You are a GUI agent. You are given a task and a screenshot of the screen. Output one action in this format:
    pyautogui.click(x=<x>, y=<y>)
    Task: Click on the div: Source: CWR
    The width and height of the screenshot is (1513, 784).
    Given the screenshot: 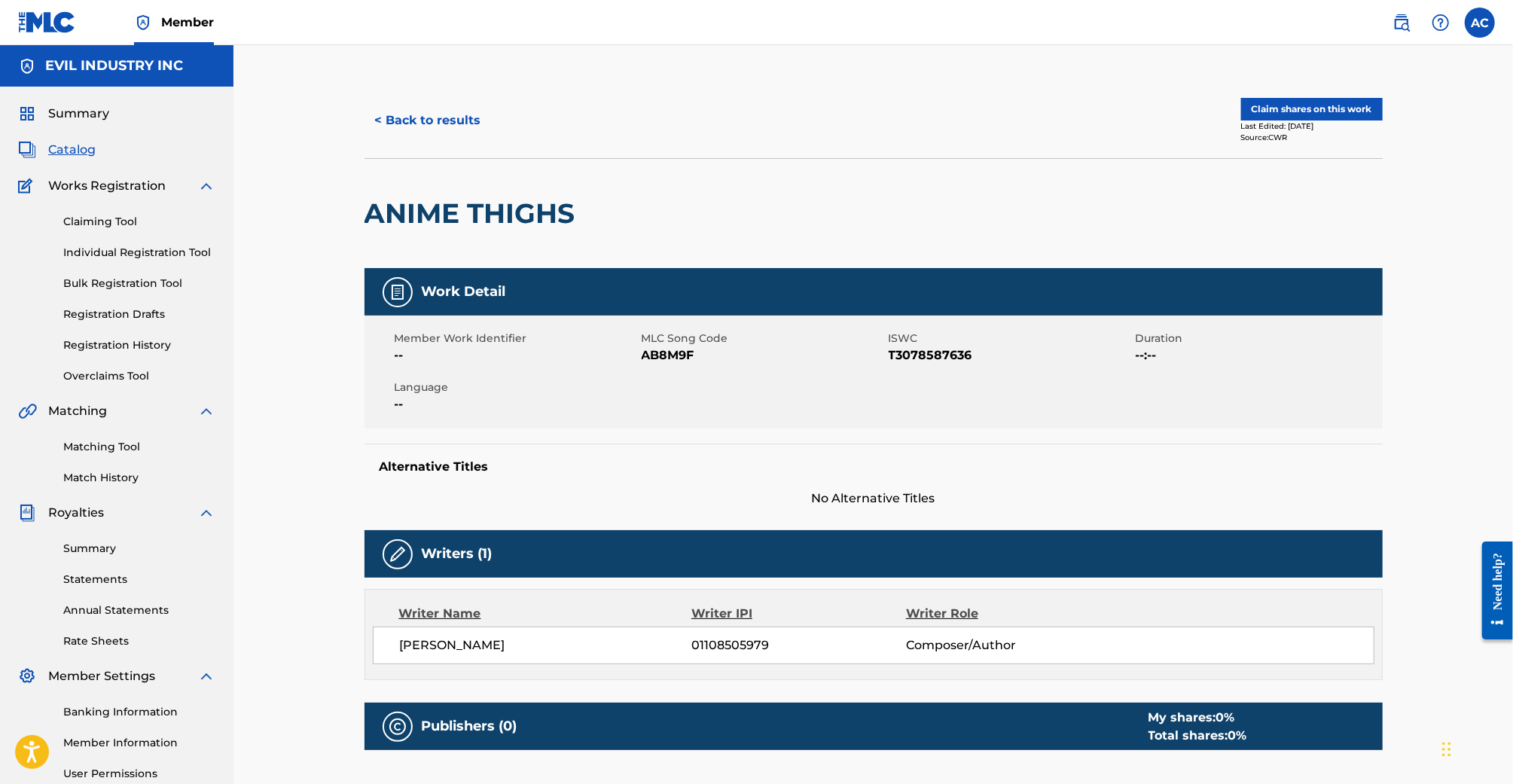 What is the action you would take?
    pyautogui.click(x=1312, y=137)
    